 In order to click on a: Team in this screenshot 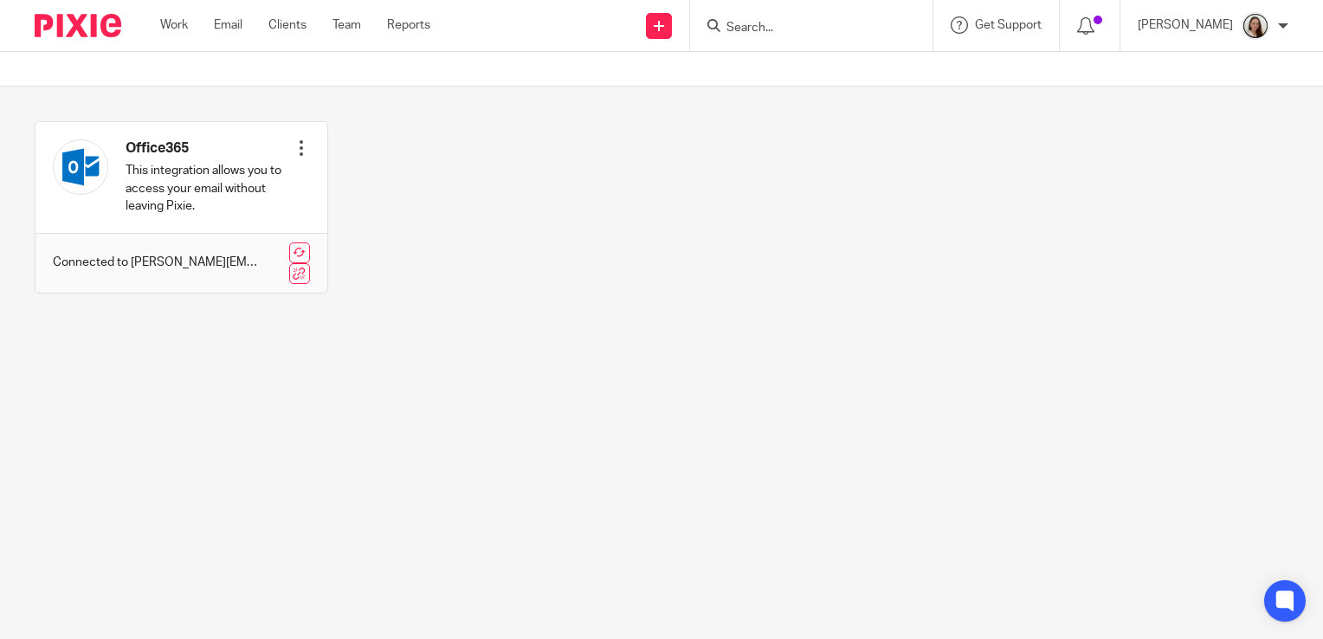, I will do `click(346, 25)`.